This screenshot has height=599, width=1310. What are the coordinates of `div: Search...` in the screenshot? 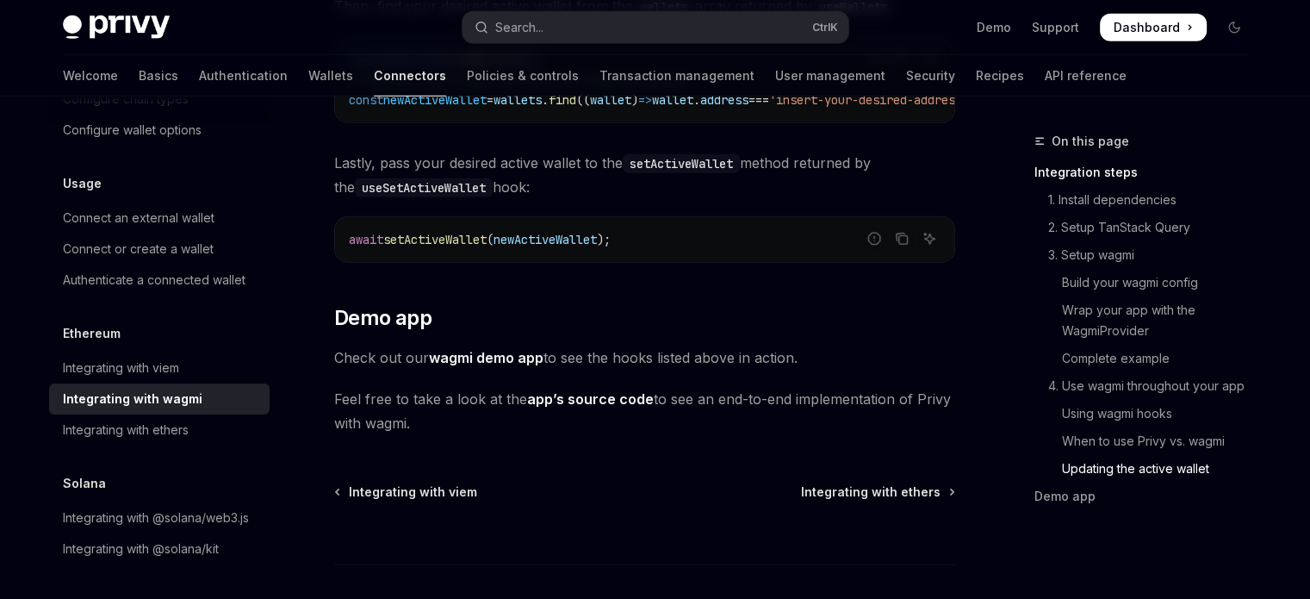 It's located at (520, 28).